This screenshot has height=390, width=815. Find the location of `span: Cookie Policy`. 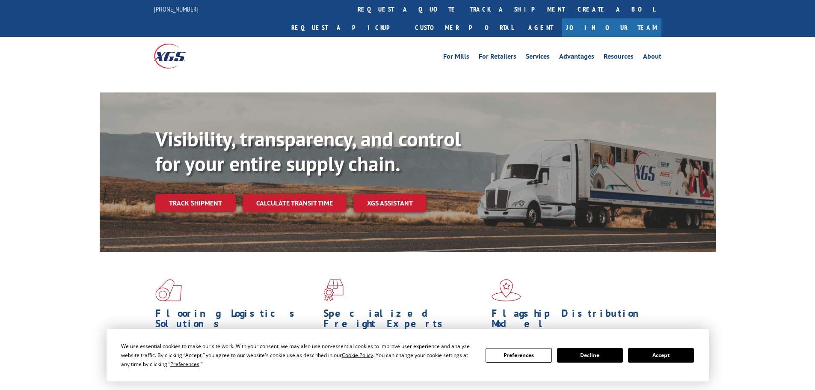

span: Cookie Policy is located at coordinates (357, 355).